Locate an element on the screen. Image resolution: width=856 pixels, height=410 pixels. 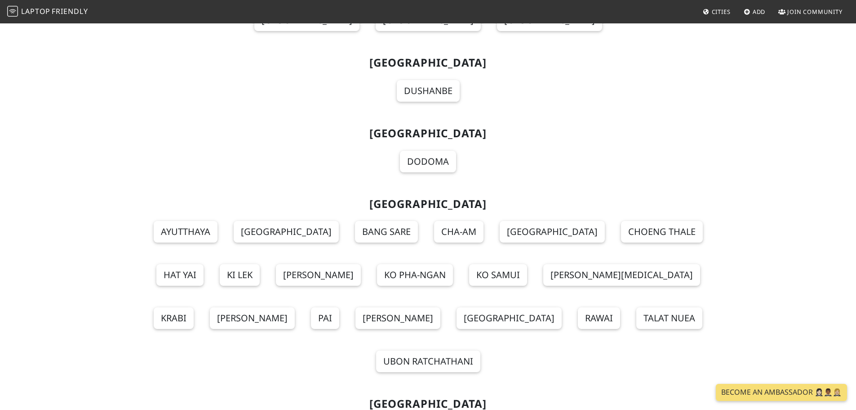
a: Talat Nuea is located at coordinates (669, 318).